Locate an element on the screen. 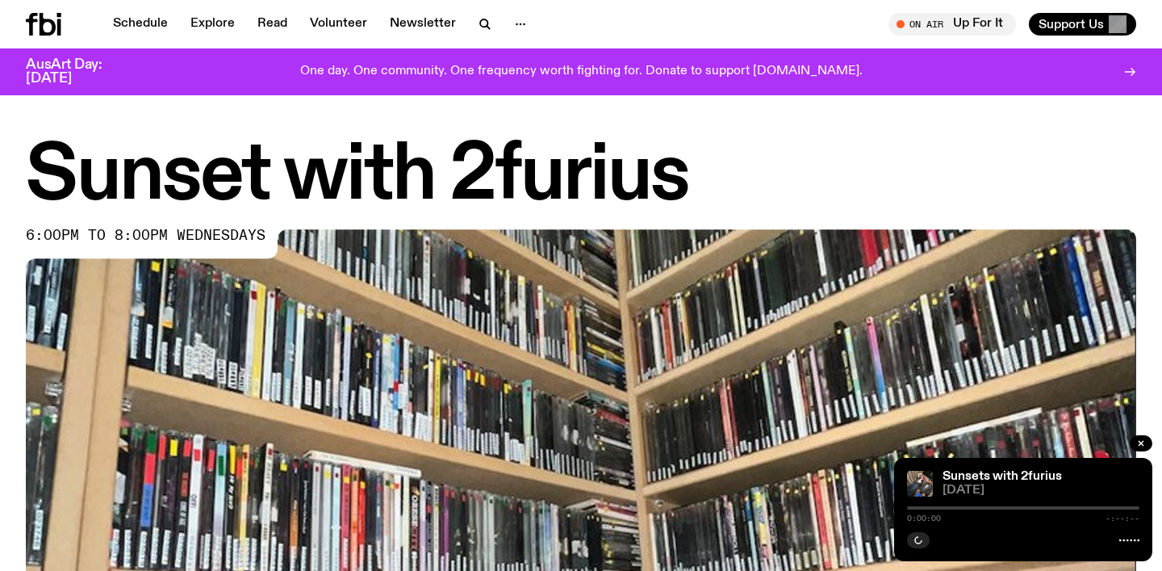 This screenshot has height=571, width=1162. a: Read is located at coordinates (272, 24).